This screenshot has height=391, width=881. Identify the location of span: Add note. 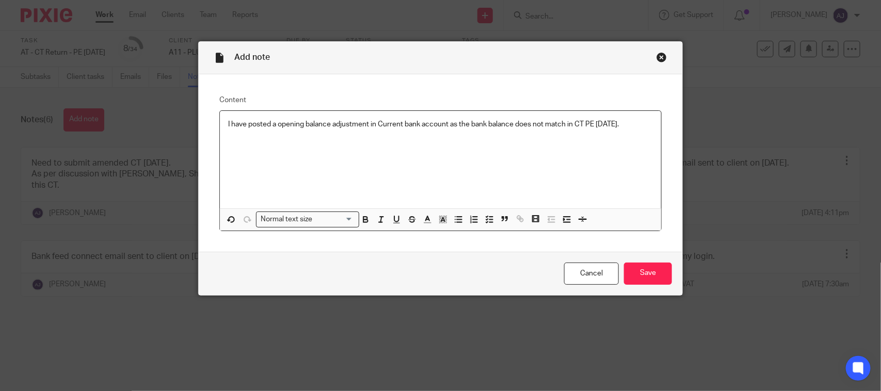
(252, 57).